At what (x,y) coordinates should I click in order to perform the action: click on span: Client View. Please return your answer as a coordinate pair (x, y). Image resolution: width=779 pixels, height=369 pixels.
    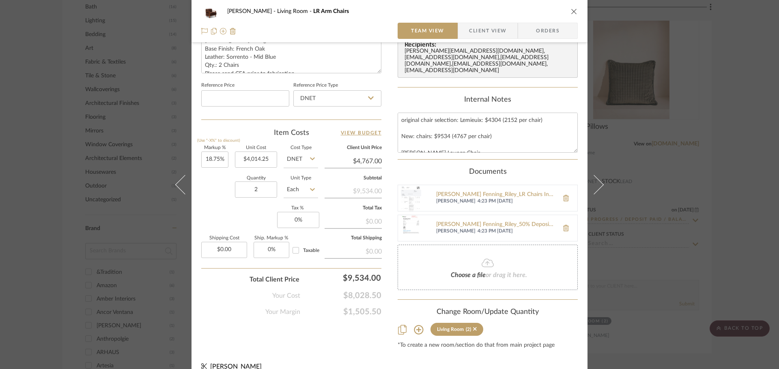
    Looking at the image, I should click on (487, 31).